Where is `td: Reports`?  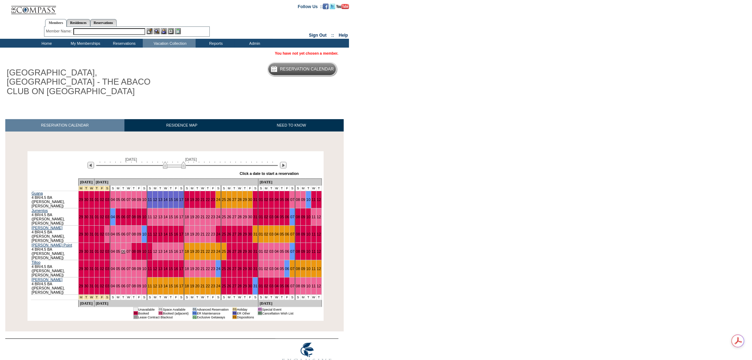 td: Reports is located at coordinates (215, 43).